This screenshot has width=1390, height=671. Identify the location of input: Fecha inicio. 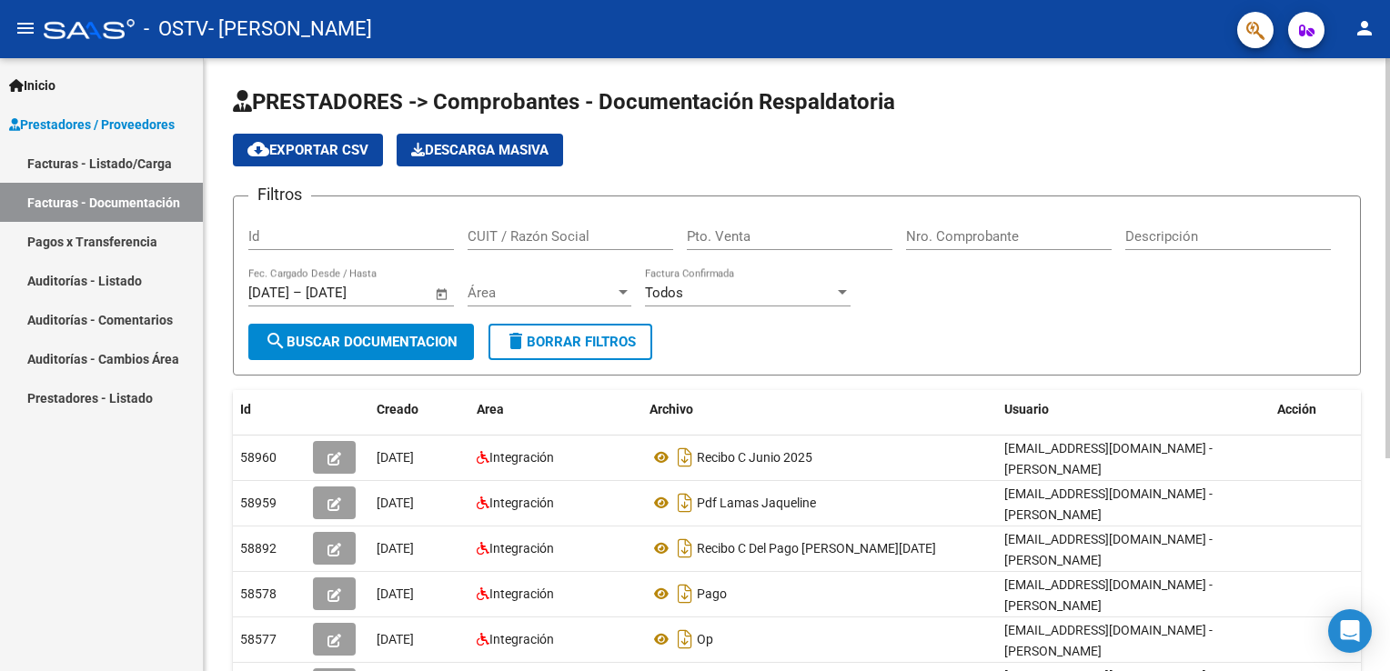
(268, 293).